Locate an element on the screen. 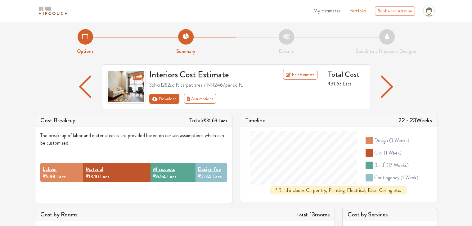  button: Labour is located at coordinates (50, 170).